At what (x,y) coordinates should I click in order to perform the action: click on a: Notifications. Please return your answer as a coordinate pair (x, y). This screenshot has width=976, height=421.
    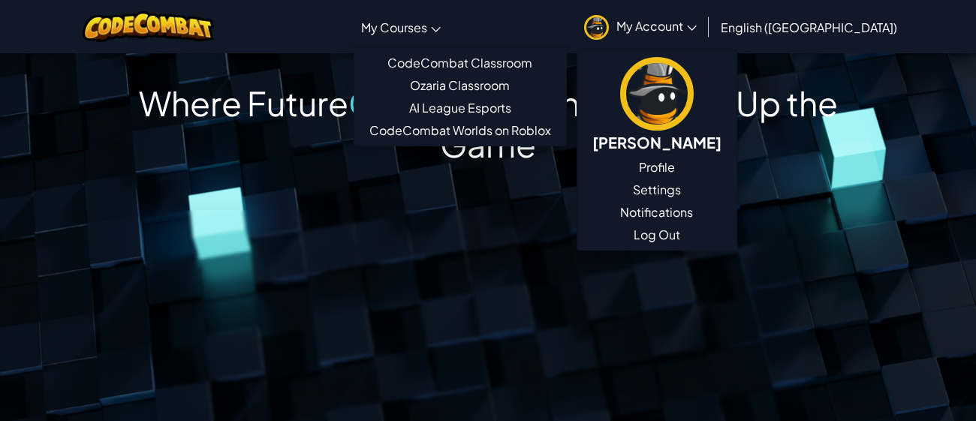
    Looking at the image, I should click on (657, 213).